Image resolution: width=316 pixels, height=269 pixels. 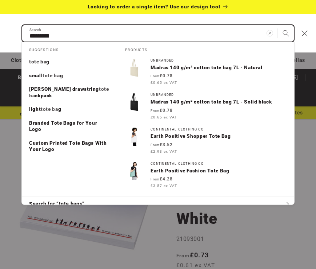 What do you see at coordinates (134, 171) in the screenshot?
I see `img: Earth Positive Fashion Tote Bag` at bounding box center [134, 171].